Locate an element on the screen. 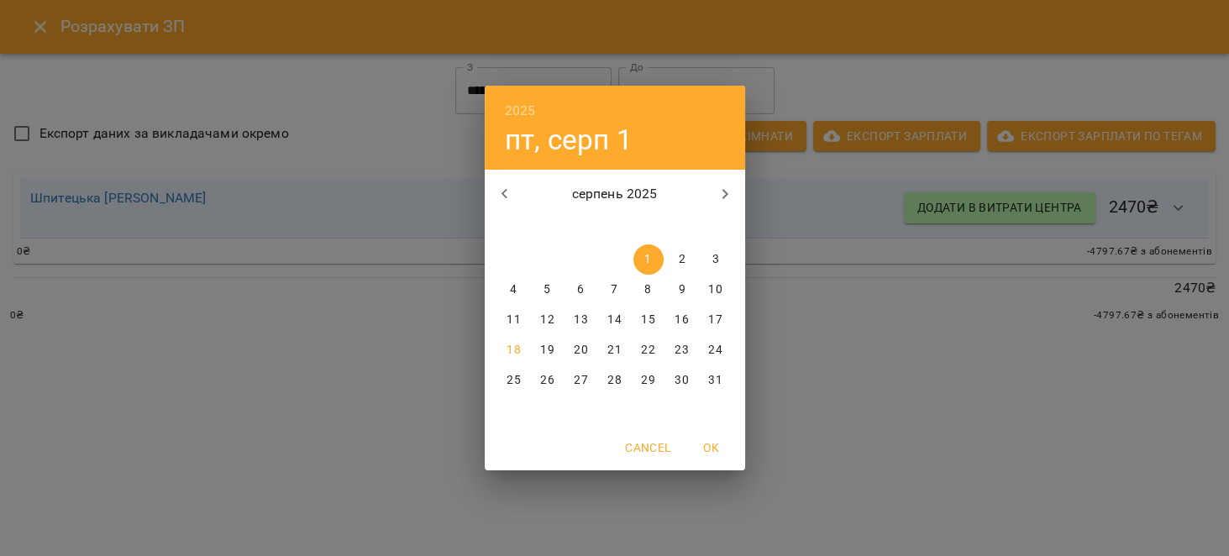 Image resolution: width=1229 pixels, height=556 pixels. button: 19 is located at coordinates (548, 350).